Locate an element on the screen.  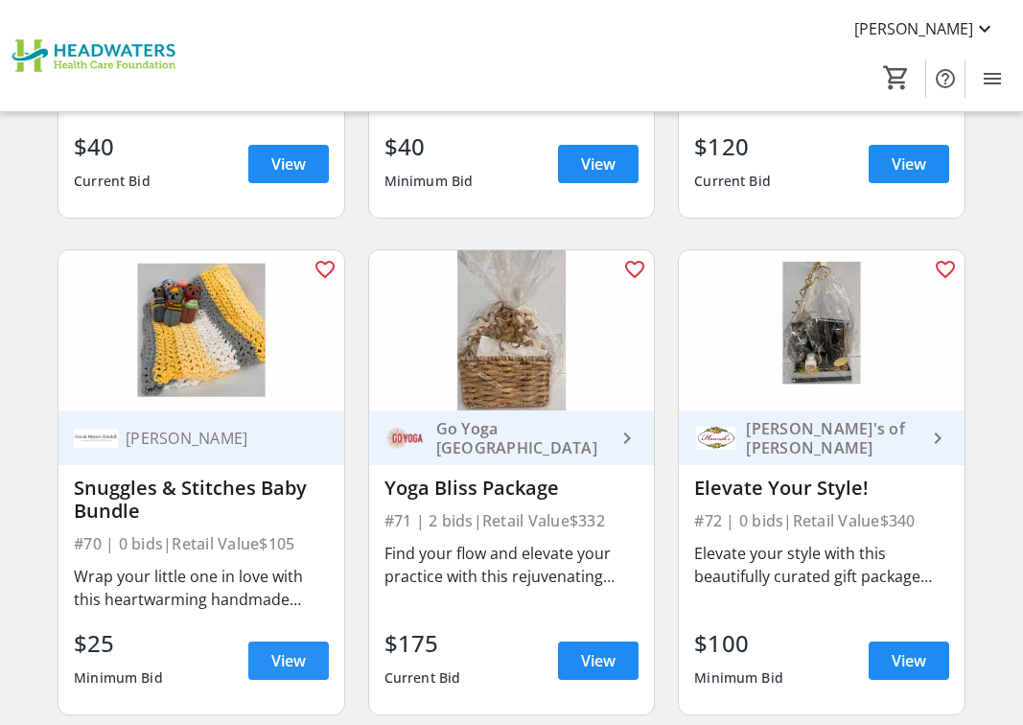
div: Elevate Your Style! is located at coordinates (822, 488).